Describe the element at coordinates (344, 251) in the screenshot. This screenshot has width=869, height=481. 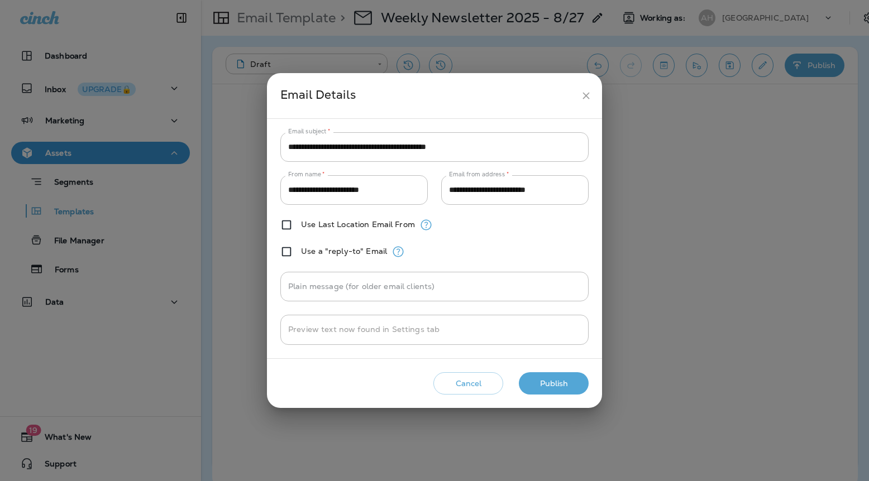
I see `label: Use a "reply-to" Email` at that location.